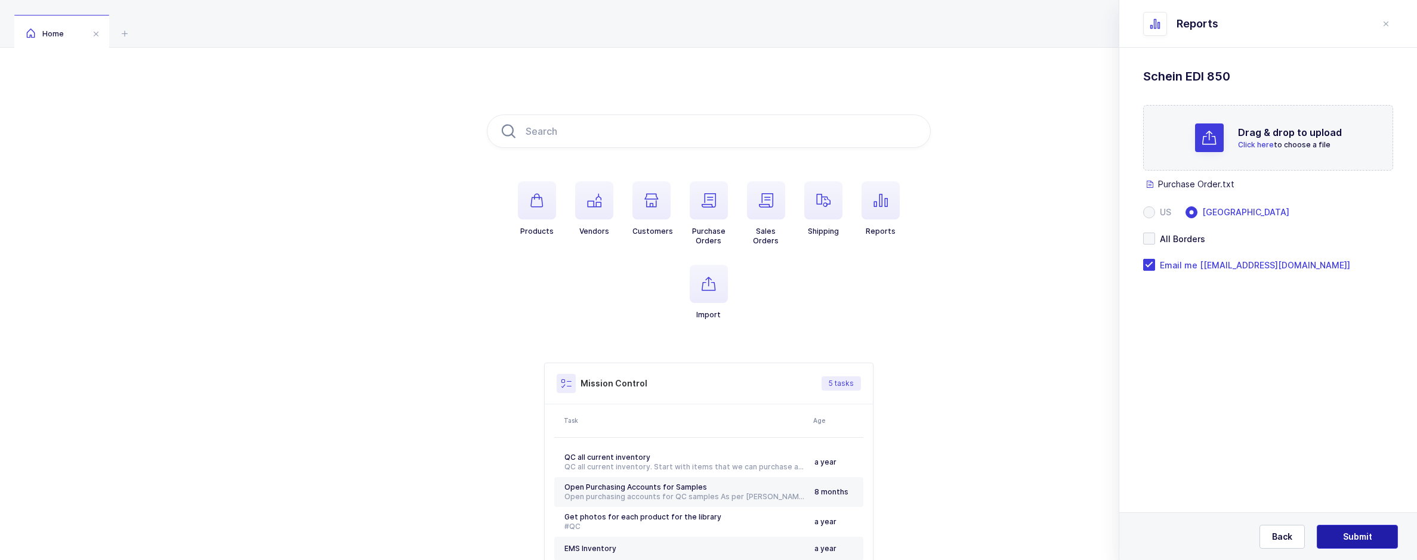 The image size is (1417, 560). What do you see at coordinates (831, 492) in the screenshot?
I see `span: 8 months` at bounding box center [831, 492].